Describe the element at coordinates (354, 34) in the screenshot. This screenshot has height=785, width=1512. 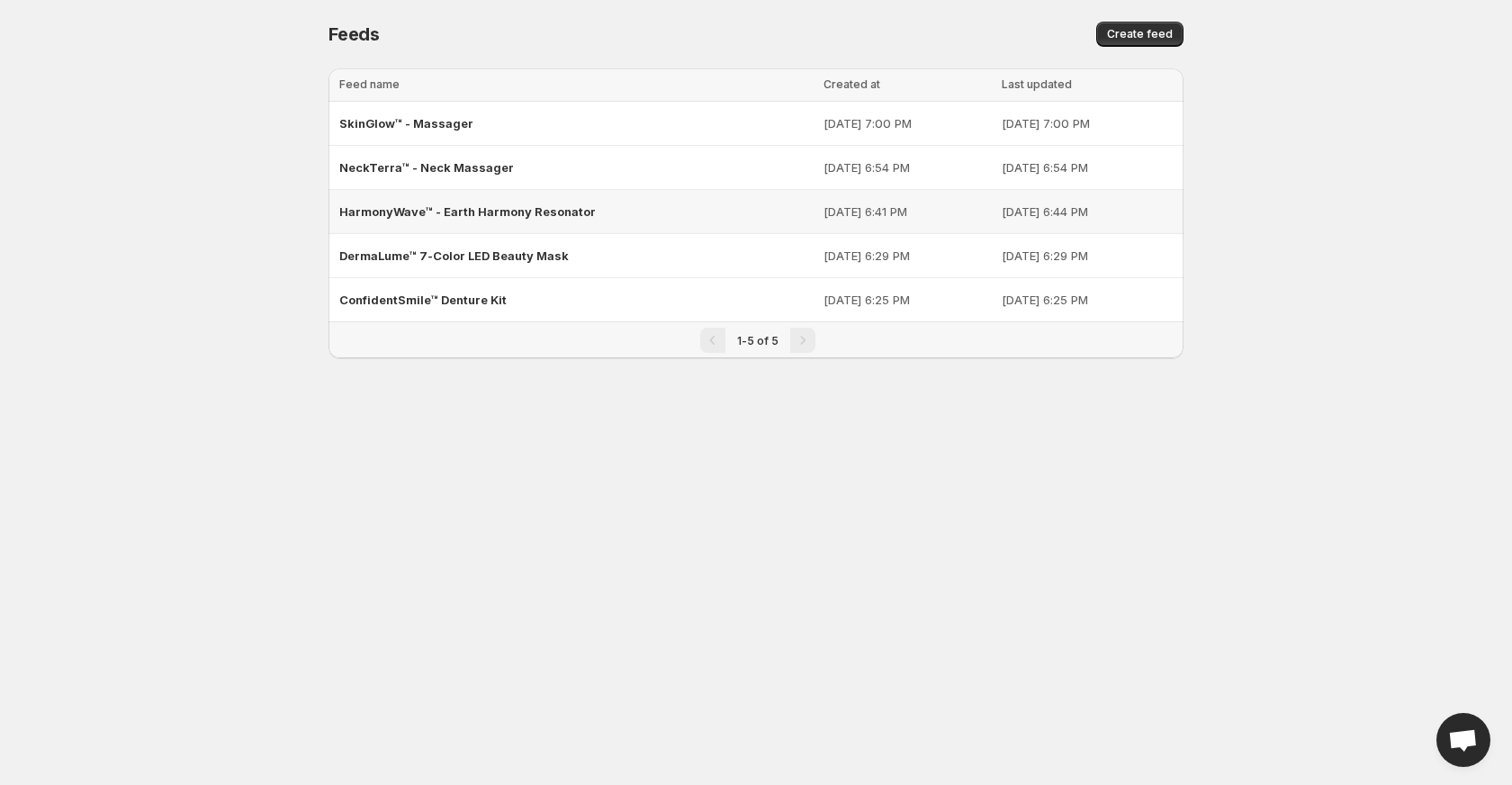
I see `span: Feeds` at that location.